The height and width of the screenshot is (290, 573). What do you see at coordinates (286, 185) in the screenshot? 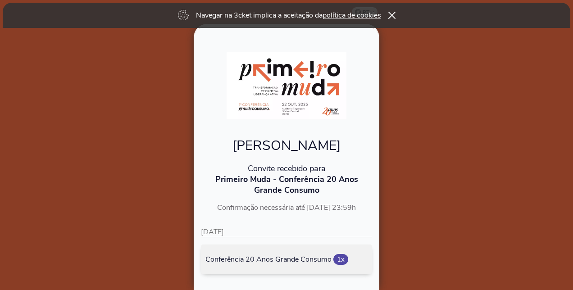
I see `p: Primeiro Muda - Conferência 20 Anos Grande Consumo` at bounding box center [286, 185].